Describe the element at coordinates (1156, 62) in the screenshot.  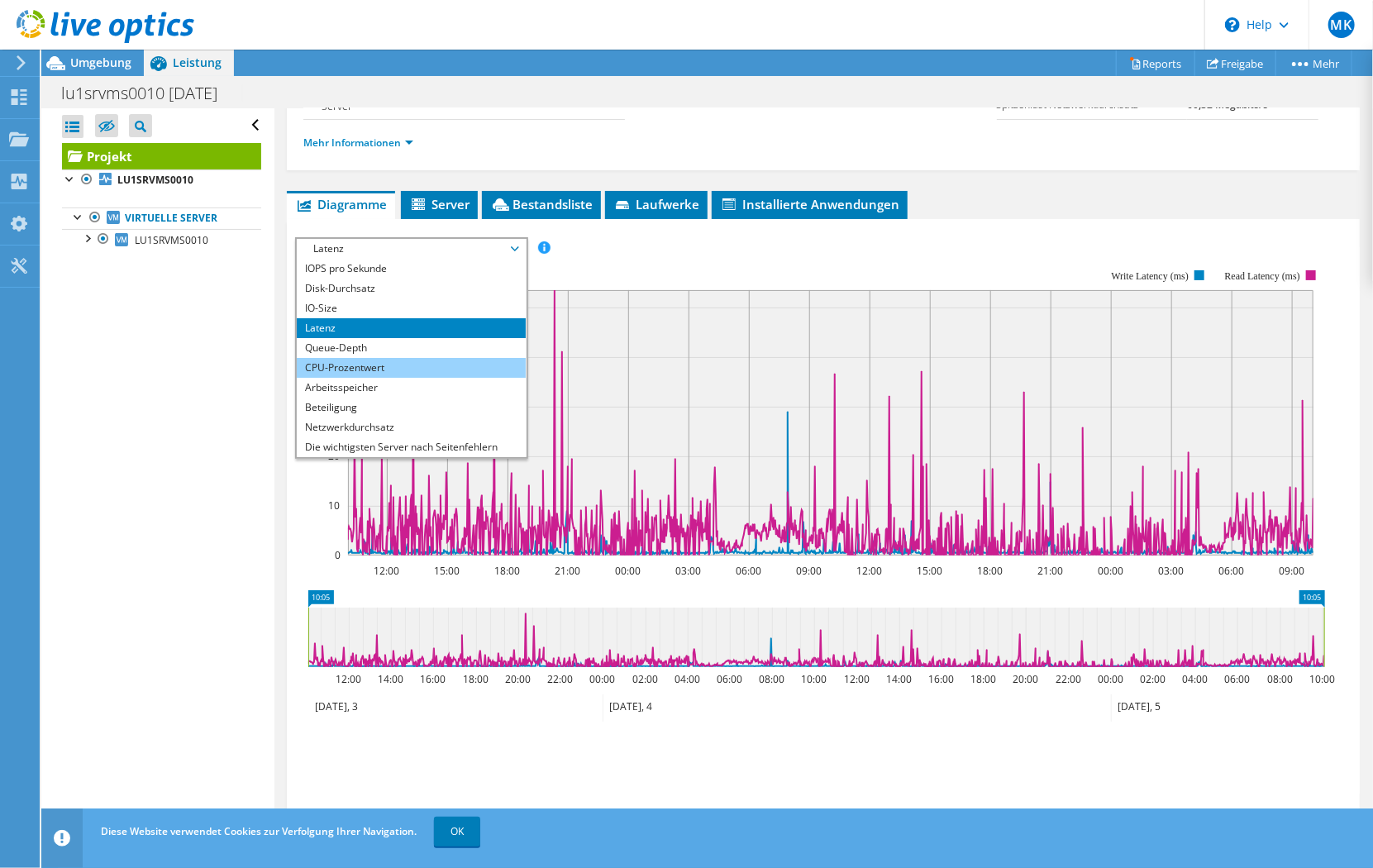
I see `a: Reports` at that location.